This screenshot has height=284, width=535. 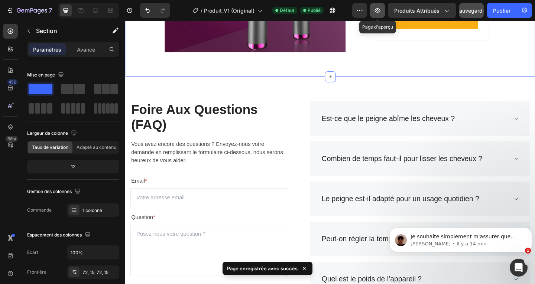 What do you see at coordinates (12, 139) in the screenshot?
I see `font: Bêta` at bounding box center [12, 139].